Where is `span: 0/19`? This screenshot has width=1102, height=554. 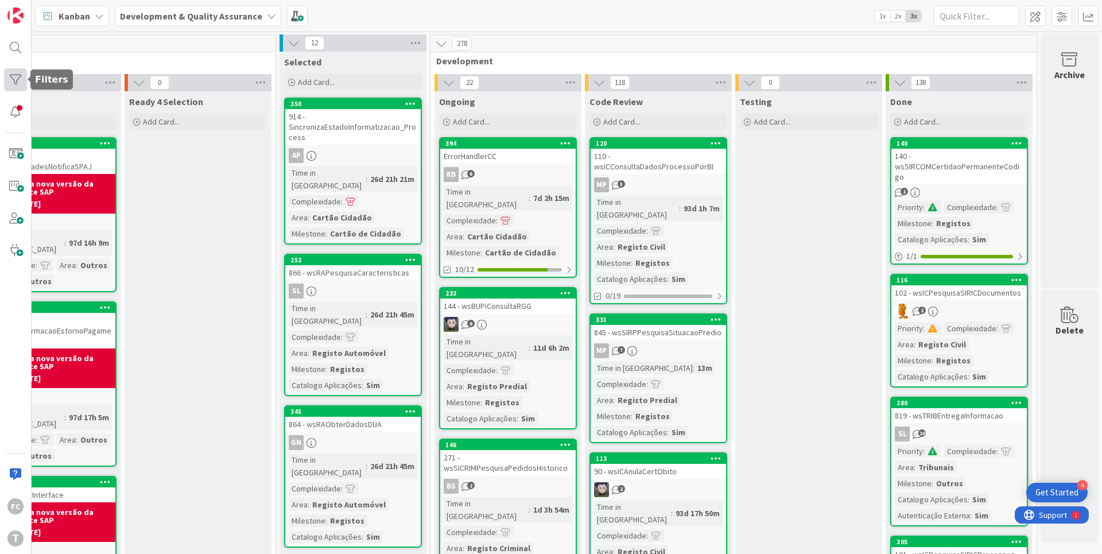 span: 0/19 is located at coordinates (613, 296).